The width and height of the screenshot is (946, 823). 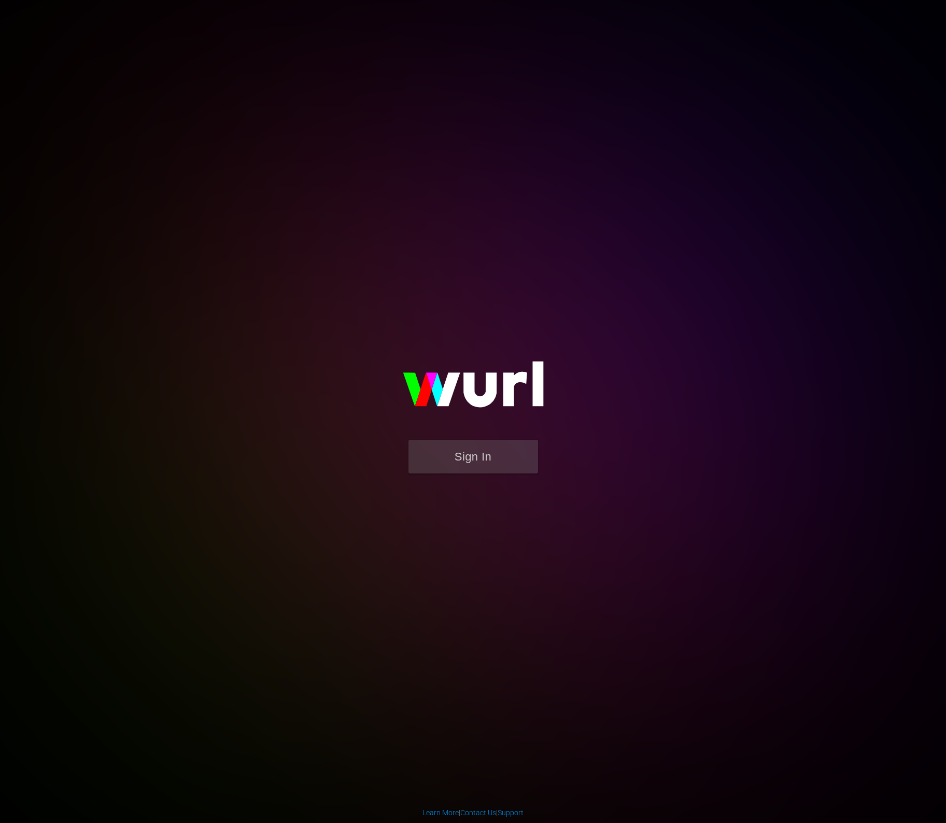 What do you see at coordinates (473, 389) in the screenshot?
I see `img: wurl-logo-on-black-223613ac3d8ba8fe6dc639794a292ebdb59501304c7dfd60c99c58986ef67473.svg` at bounding box center [473, 389].